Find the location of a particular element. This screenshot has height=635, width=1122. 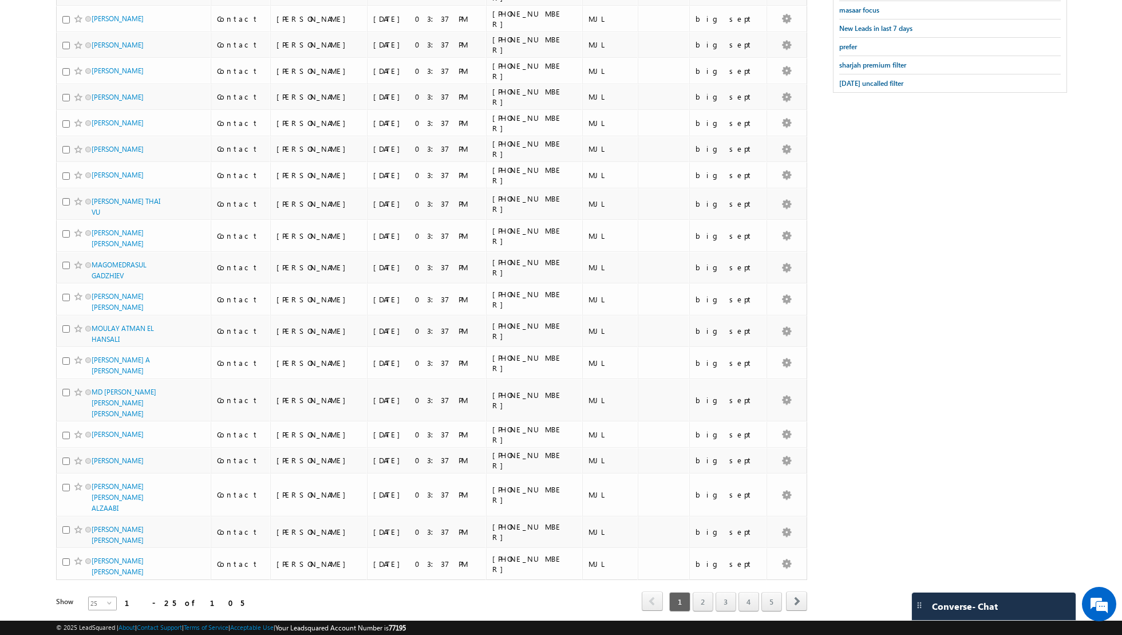

span: sharjah premium filter is located at coordinates (873, 65).